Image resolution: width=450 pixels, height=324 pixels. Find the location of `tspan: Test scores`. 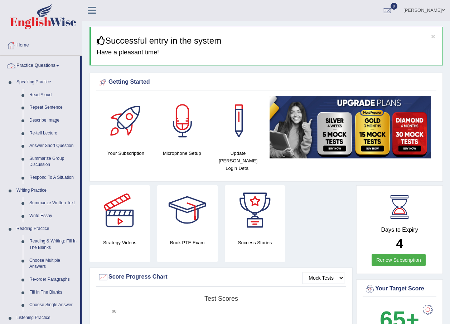

tspan: Test scores is located at coordinates (221, 299).